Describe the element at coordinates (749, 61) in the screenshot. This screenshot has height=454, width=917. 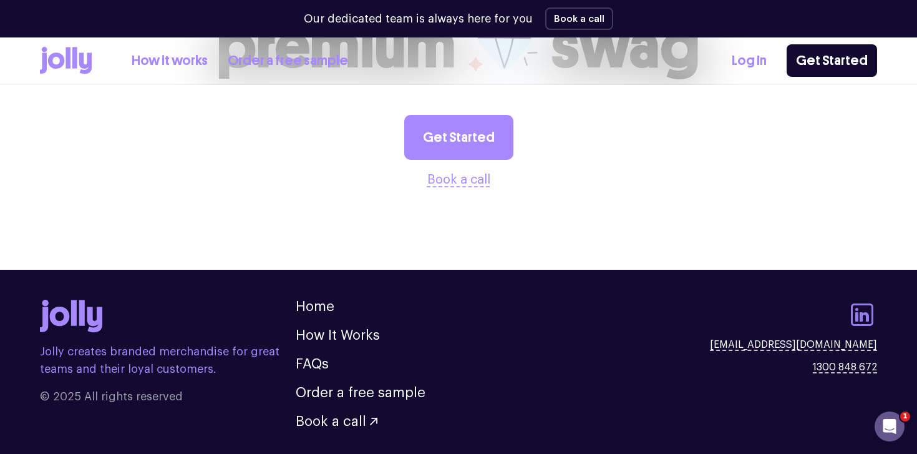
I see `a: Log In` at that location.